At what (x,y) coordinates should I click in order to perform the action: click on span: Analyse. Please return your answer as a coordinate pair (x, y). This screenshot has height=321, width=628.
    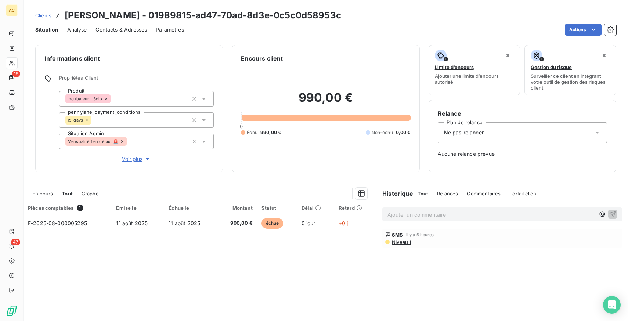
    Looking at the image, I should click on (77, 30).